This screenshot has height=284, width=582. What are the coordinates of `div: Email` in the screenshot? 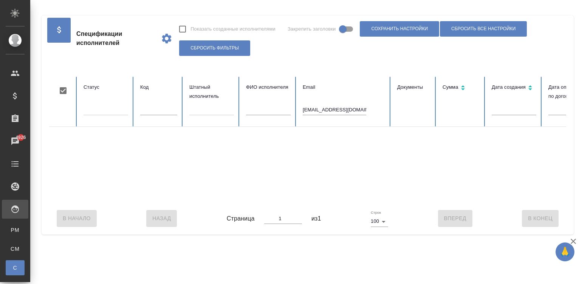 It's located at (344, 87).